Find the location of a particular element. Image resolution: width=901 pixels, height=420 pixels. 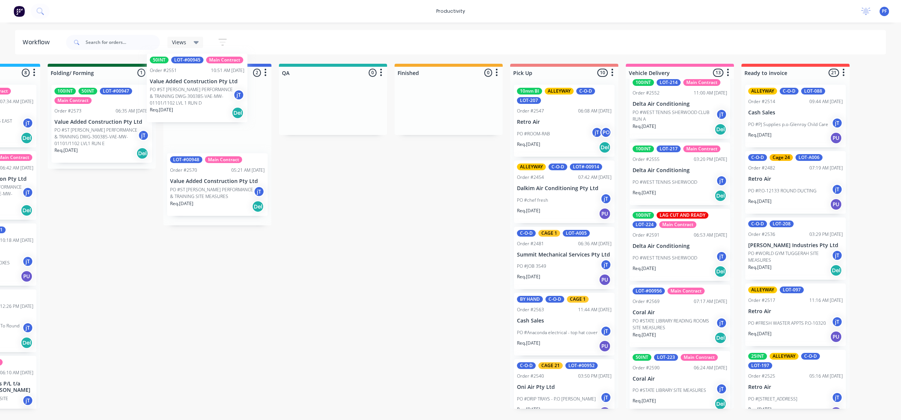

span: PF is located at coordinates (884, 11).